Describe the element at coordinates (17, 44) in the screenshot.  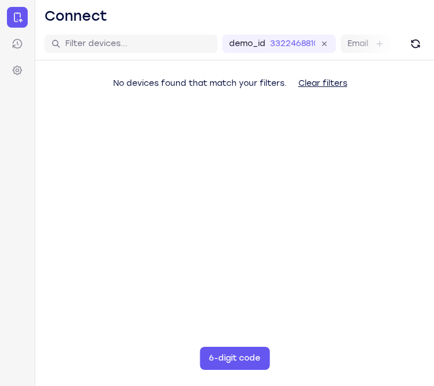
I see `a: Sessions` at that location.